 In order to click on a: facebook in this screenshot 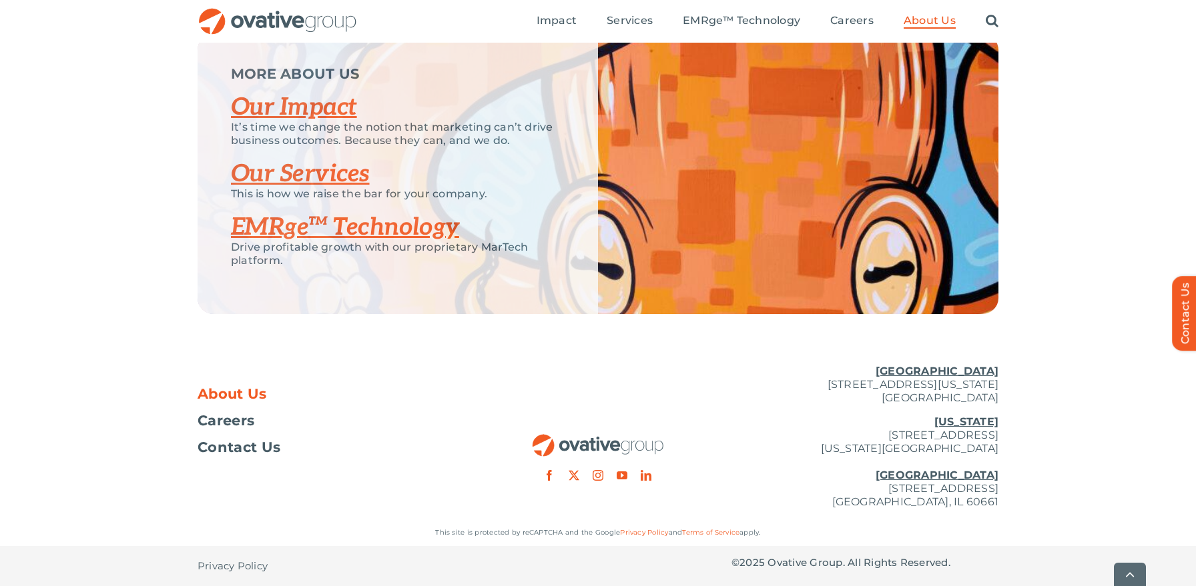, I will do `click(549, 476)`.